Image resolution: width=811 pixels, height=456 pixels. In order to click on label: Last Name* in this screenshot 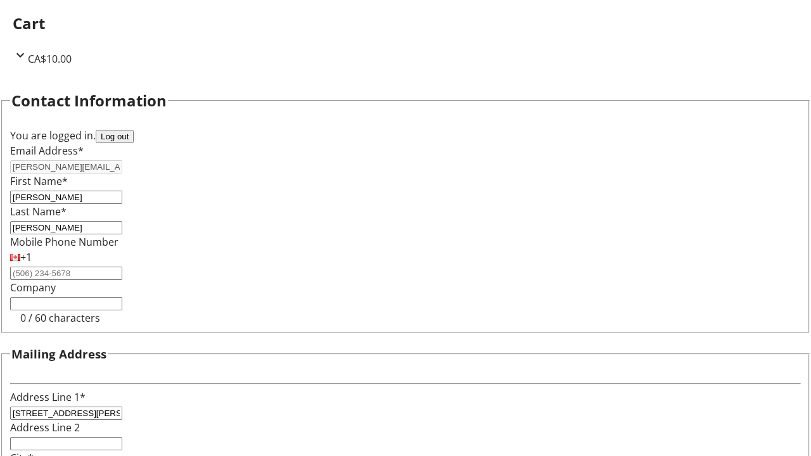, I will do `click(38, 212)`.